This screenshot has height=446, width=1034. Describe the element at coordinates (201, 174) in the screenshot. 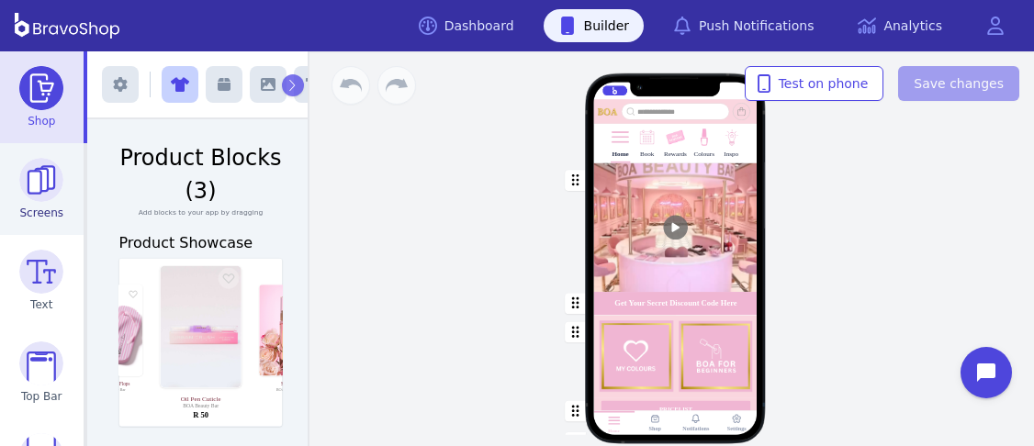

I see `h2: Product Blocks (3)` at that location.